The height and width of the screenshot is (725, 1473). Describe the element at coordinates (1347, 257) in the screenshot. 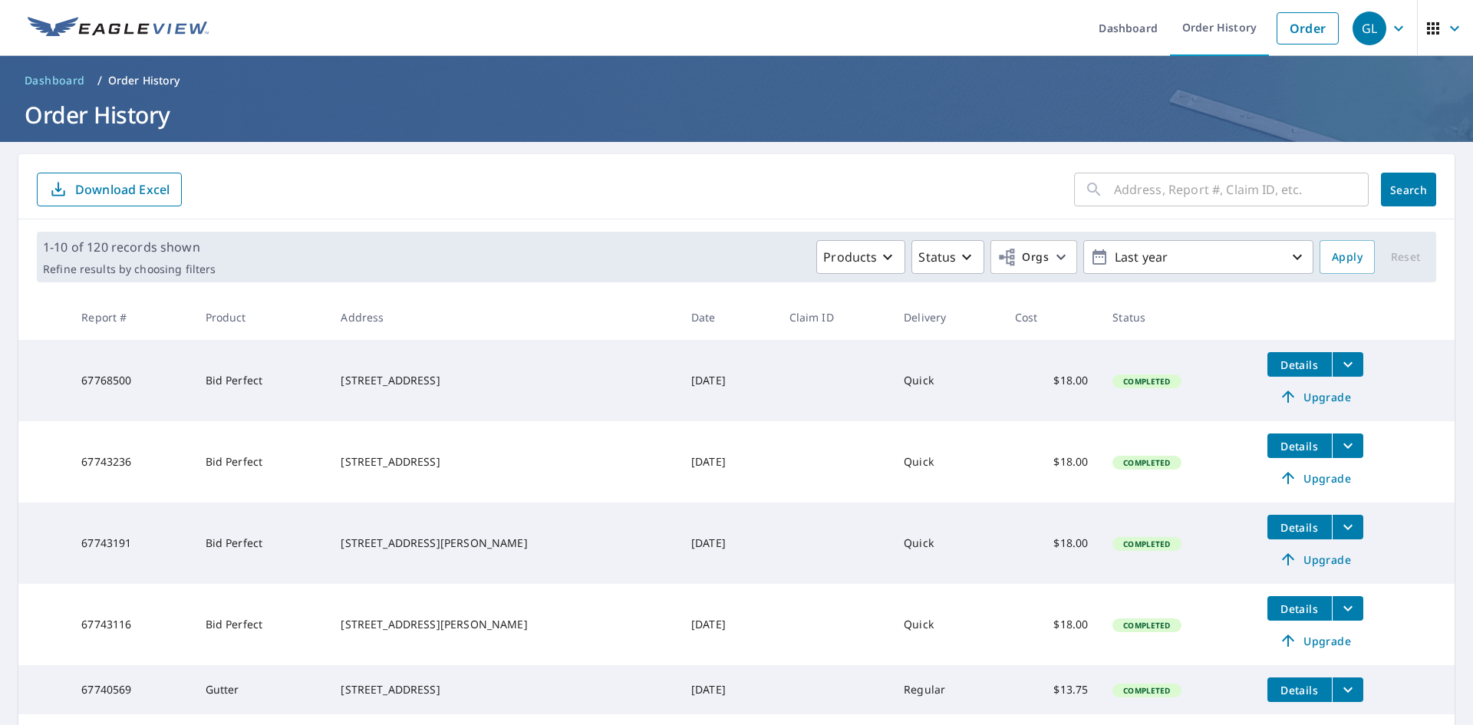

I see `button: Apply` at that location.